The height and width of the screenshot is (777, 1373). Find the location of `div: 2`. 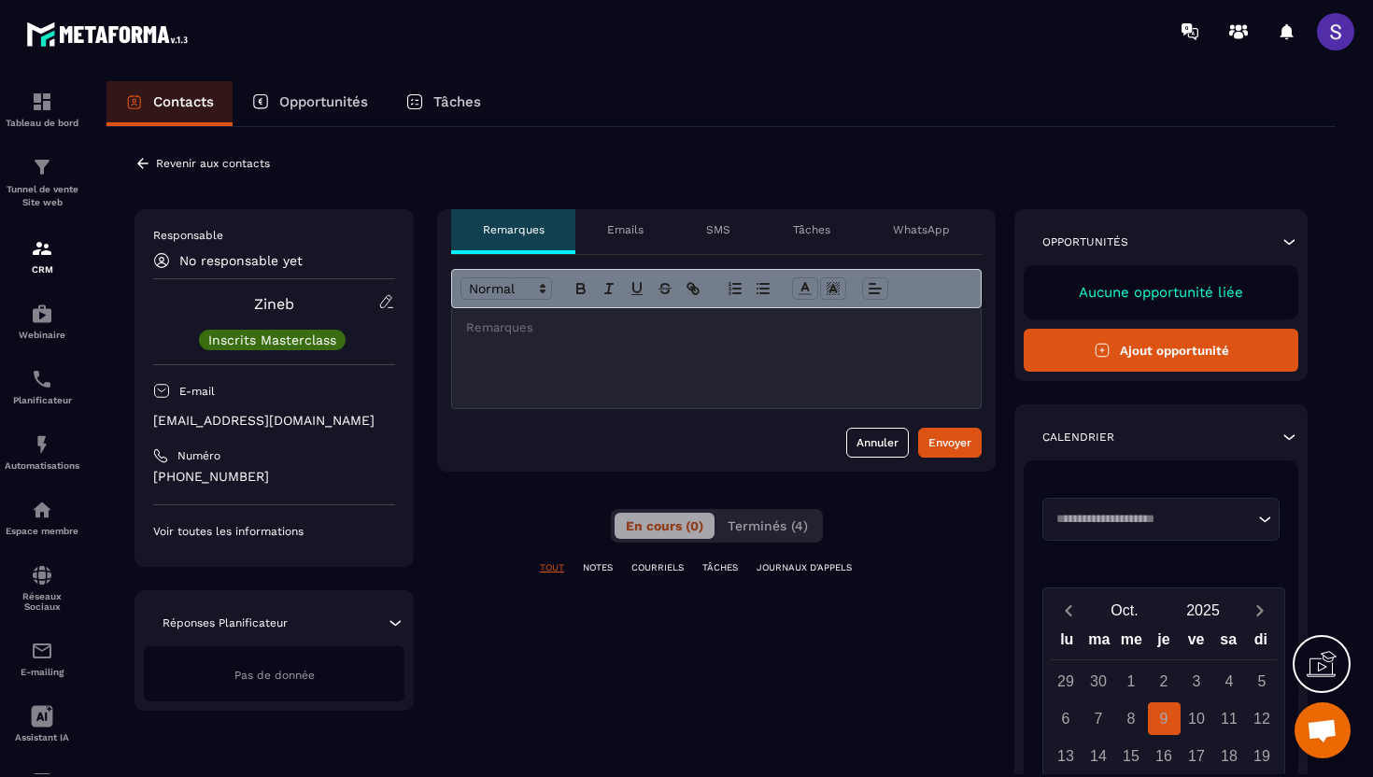

div: 2 is located at coordinates (1164, 681).